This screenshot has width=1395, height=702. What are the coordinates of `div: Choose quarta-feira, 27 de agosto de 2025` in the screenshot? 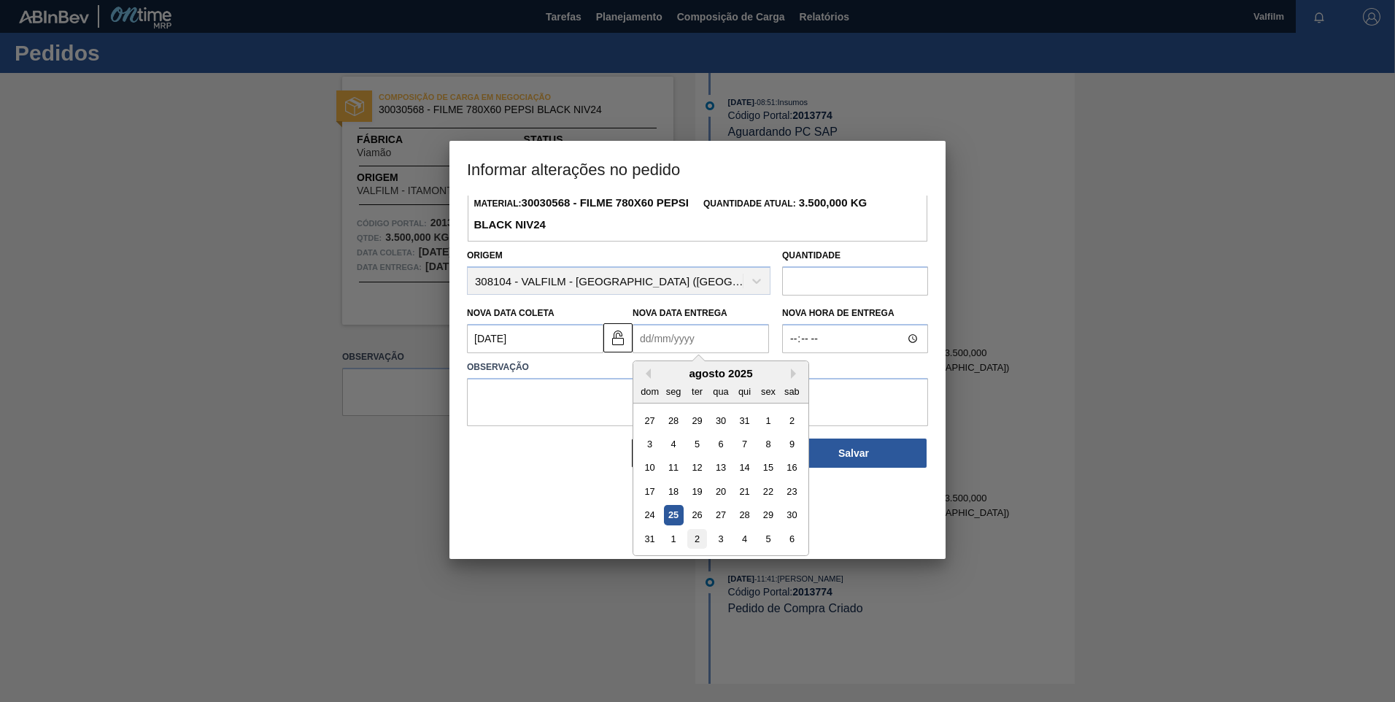 It's located at (720, 515).